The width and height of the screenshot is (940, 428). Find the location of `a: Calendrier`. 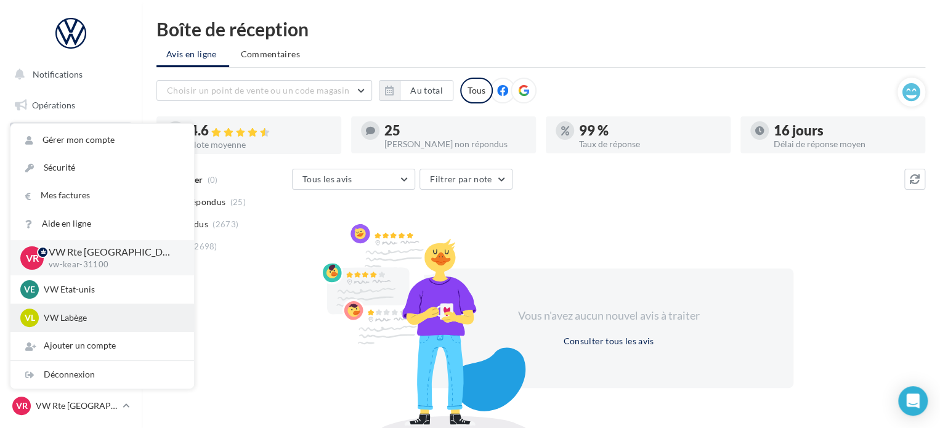

a: Calendrier is located at coordinates (71, 290).